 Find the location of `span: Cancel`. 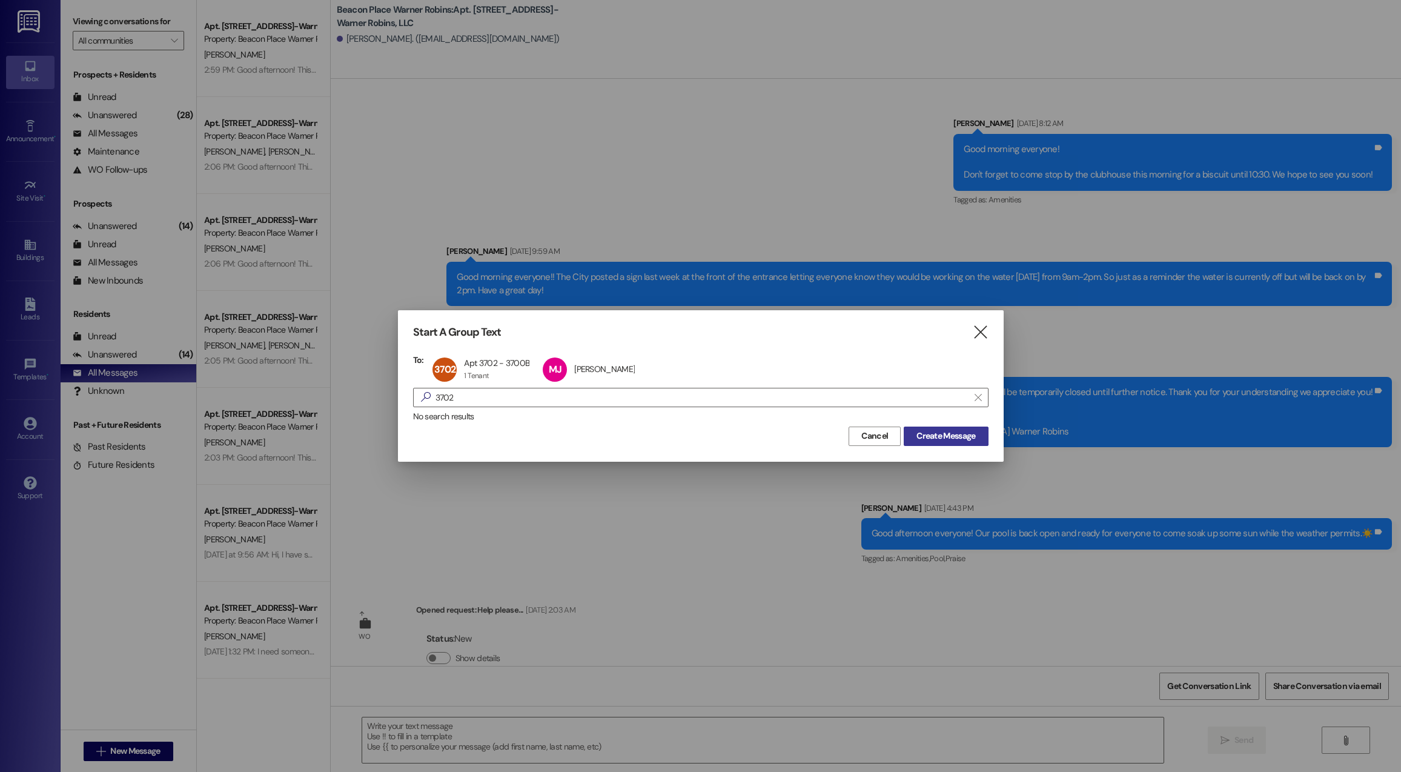

span: Cancel is located at coordinates (875, 436).